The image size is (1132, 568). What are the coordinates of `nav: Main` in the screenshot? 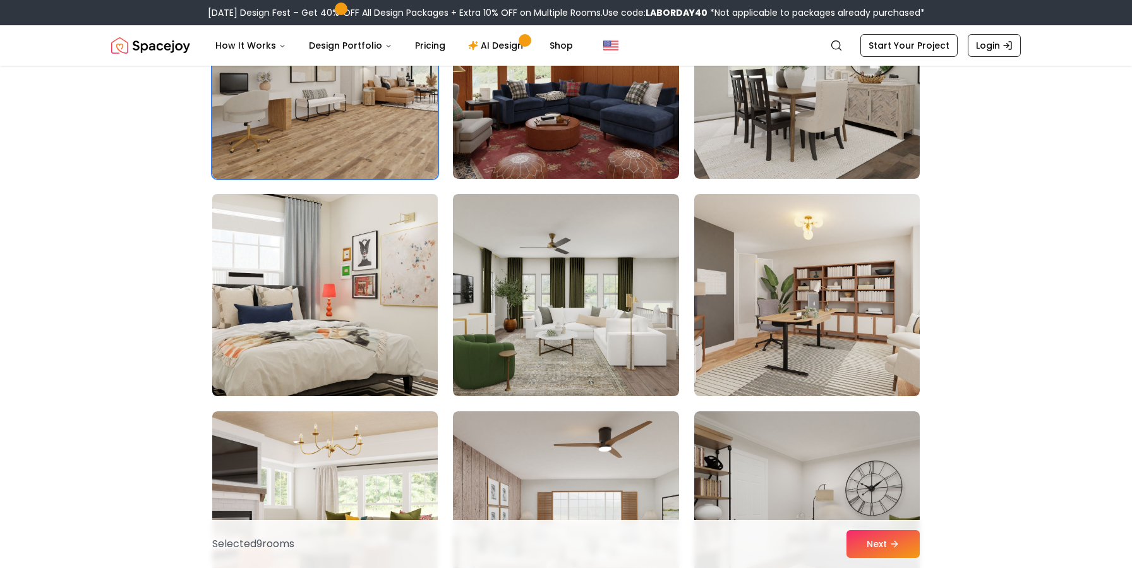 It's located at (394, 45).